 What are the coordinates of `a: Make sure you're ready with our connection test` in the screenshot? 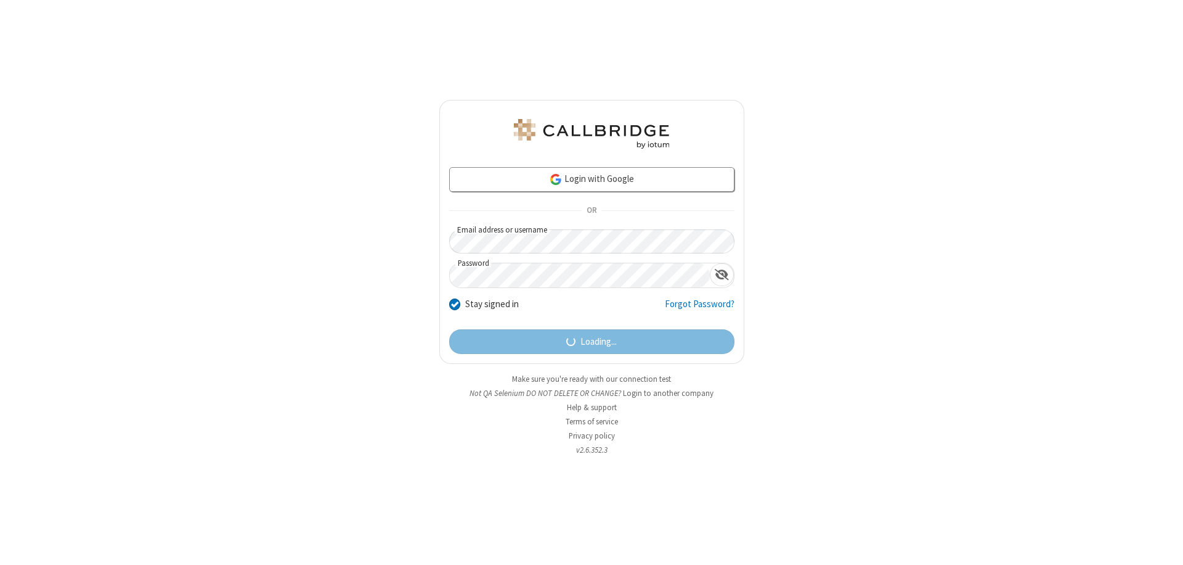 It's located at (592, 378).